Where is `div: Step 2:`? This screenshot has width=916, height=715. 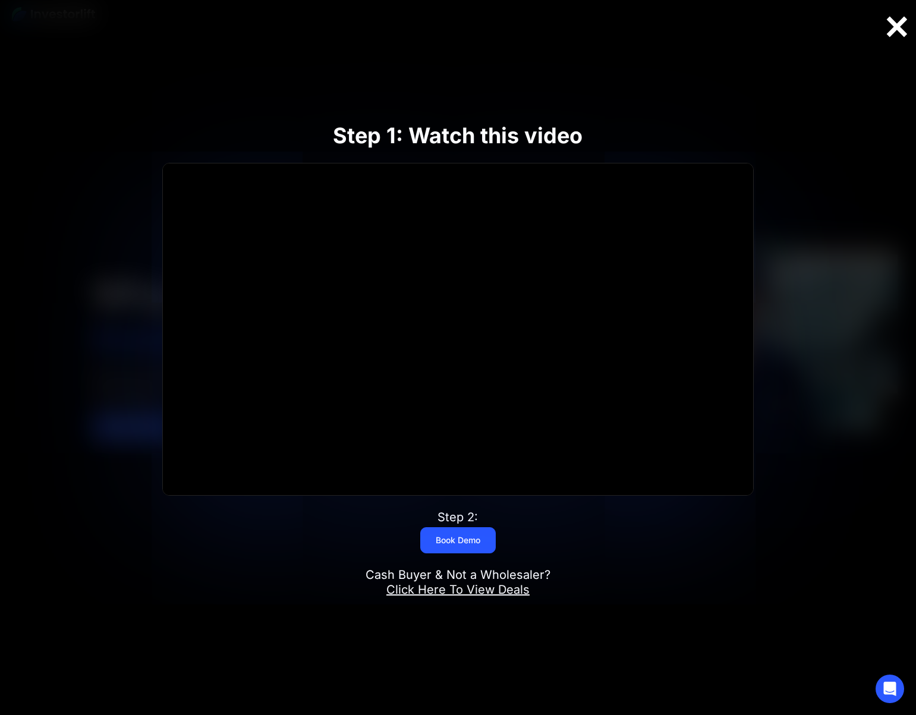 div: Step 2: is located at coordinates (458, 517).